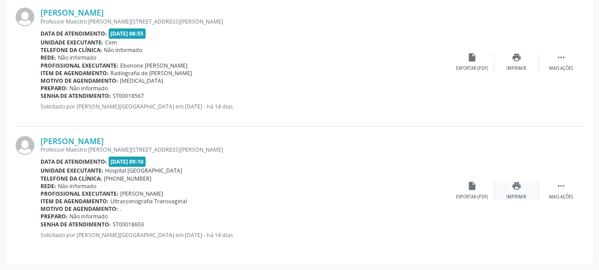 The image size is (599, 270). Describe the element at coordinates (128, 225) in the screenshot. I see `span: ST00018603` at that location.